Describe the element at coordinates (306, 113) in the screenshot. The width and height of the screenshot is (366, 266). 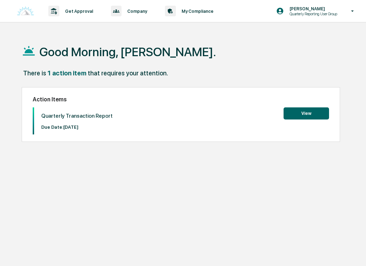
I see `a: View` at that location.